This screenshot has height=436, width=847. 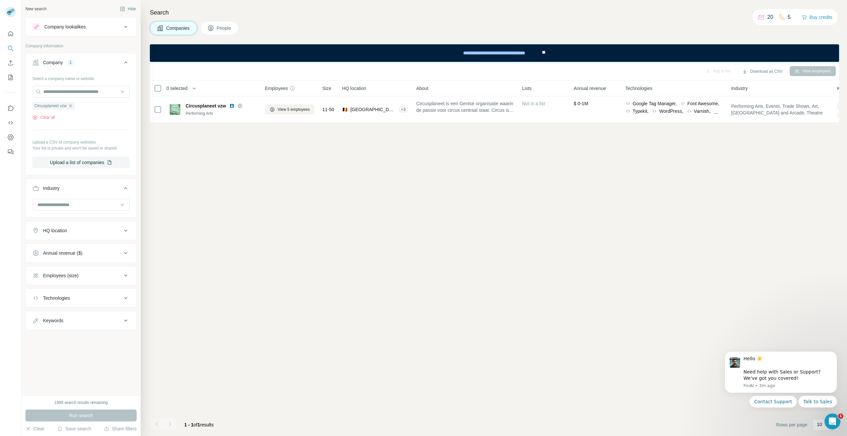 What do you see at coordinates (36, 9) in the screenshot?
I see `div: New search` at bounding box center [36, 9].